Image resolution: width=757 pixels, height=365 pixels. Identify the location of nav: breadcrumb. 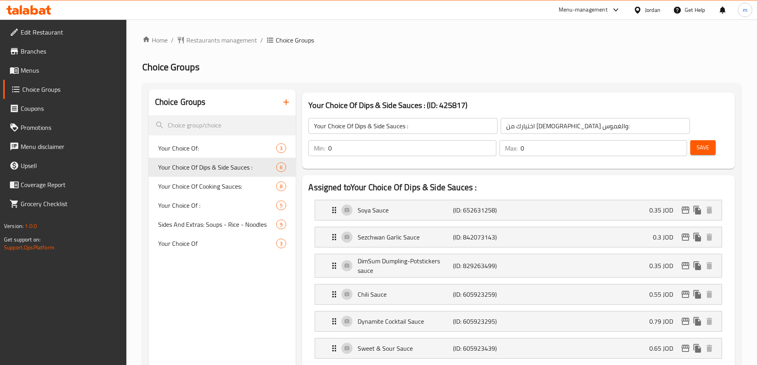
(441, 40).